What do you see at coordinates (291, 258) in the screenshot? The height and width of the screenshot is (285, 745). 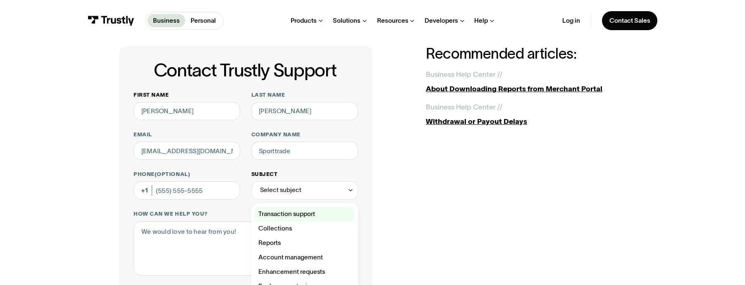 I see `span: Account management` at bounding box center [291, 258].